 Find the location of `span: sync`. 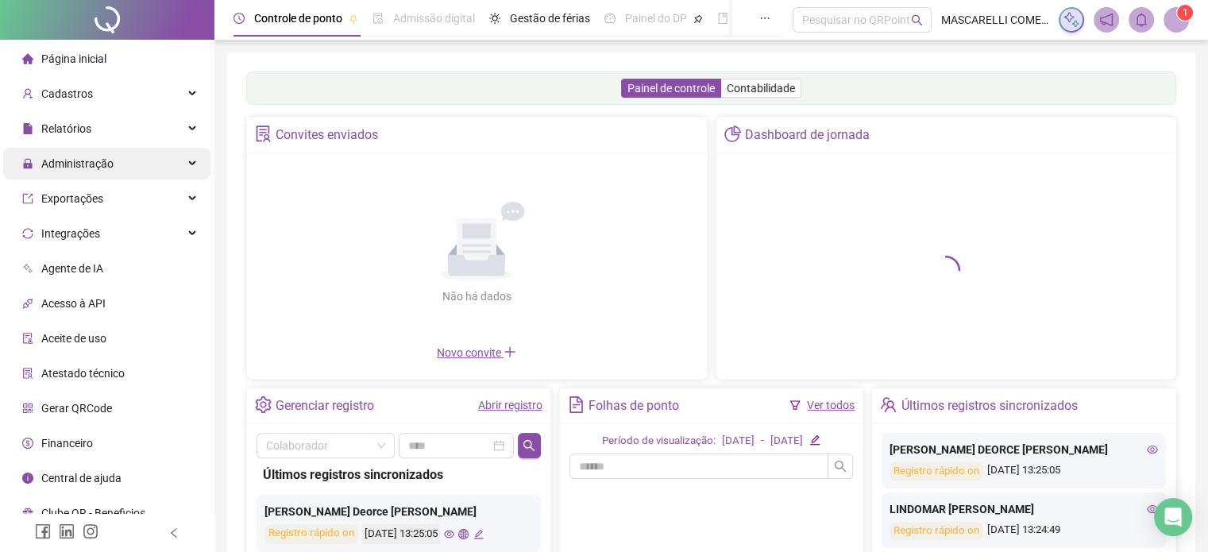

span: sync is located at coordinates (28, 234).